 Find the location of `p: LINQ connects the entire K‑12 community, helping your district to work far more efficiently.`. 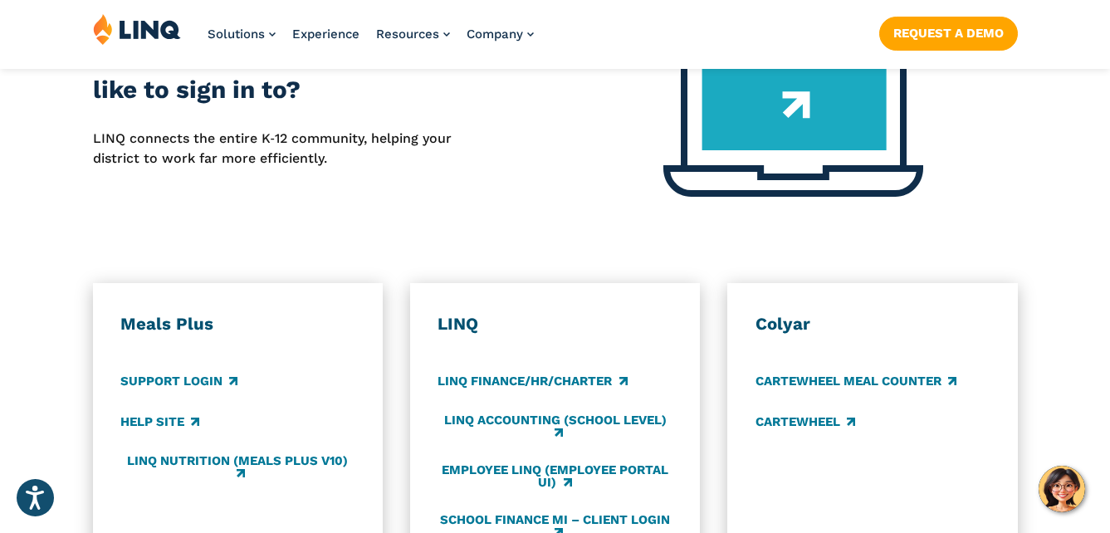

p: LINQ connects the entire K‑12 community, helping your district to work far more efficiently. is located at coordinates (277, 149).